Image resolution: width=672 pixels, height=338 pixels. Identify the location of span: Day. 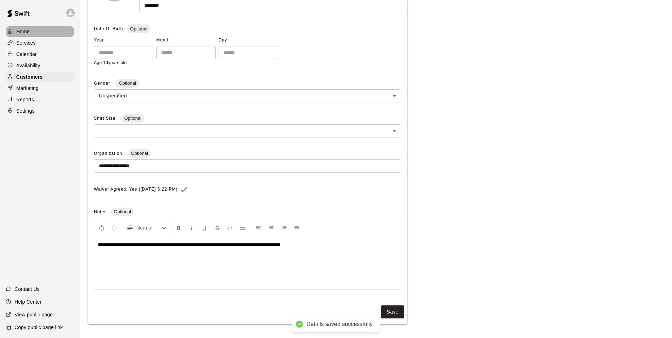
(248, 40).